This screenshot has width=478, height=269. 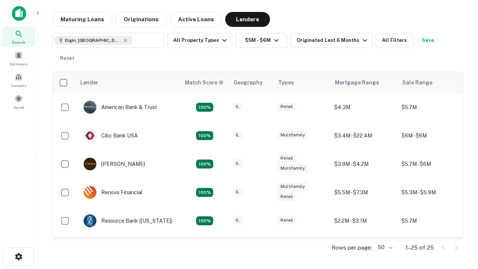 What do you see at coordinates (261, 40) in the screenshot?
I see `button: $5M - $6M` at bounding box center [261, 40].